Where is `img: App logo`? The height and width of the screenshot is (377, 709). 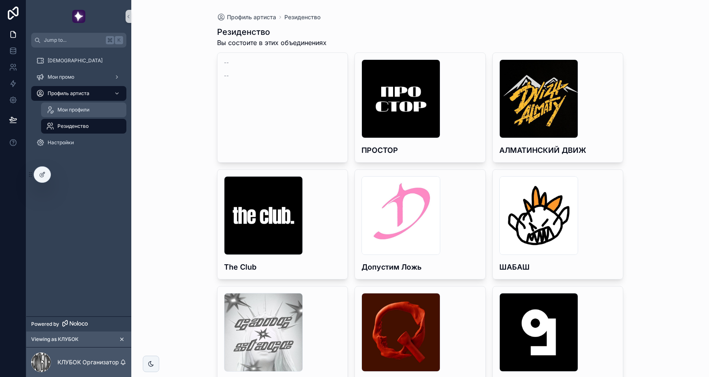 img: App logo is located at coordinates (79, 16).